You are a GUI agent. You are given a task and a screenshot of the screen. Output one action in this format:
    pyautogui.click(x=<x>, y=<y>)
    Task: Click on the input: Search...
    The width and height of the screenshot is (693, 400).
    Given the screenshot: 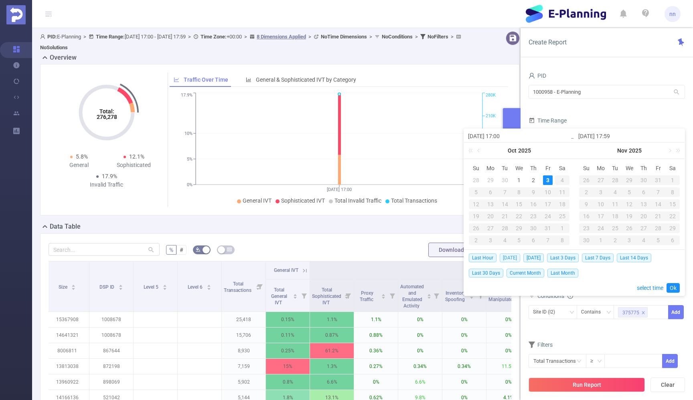 What is the action you would take?
    pyautogui.click(x=104, y=250)
    